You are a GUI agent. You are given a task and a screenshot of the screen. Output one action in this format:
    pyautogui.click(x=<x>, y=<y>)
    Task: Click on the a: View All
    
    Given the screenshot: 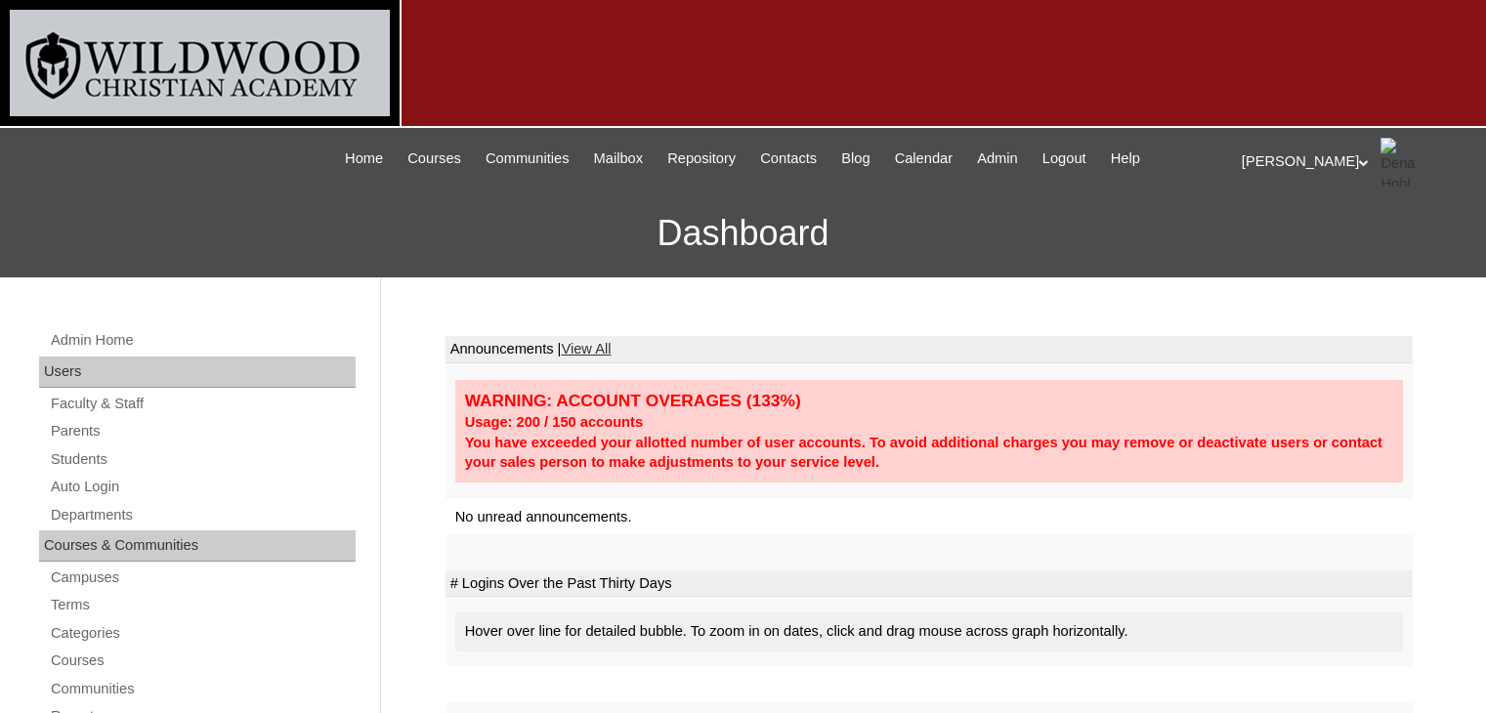 What is the action you would take?
    pyautogui.click(x=585, y=349)
    